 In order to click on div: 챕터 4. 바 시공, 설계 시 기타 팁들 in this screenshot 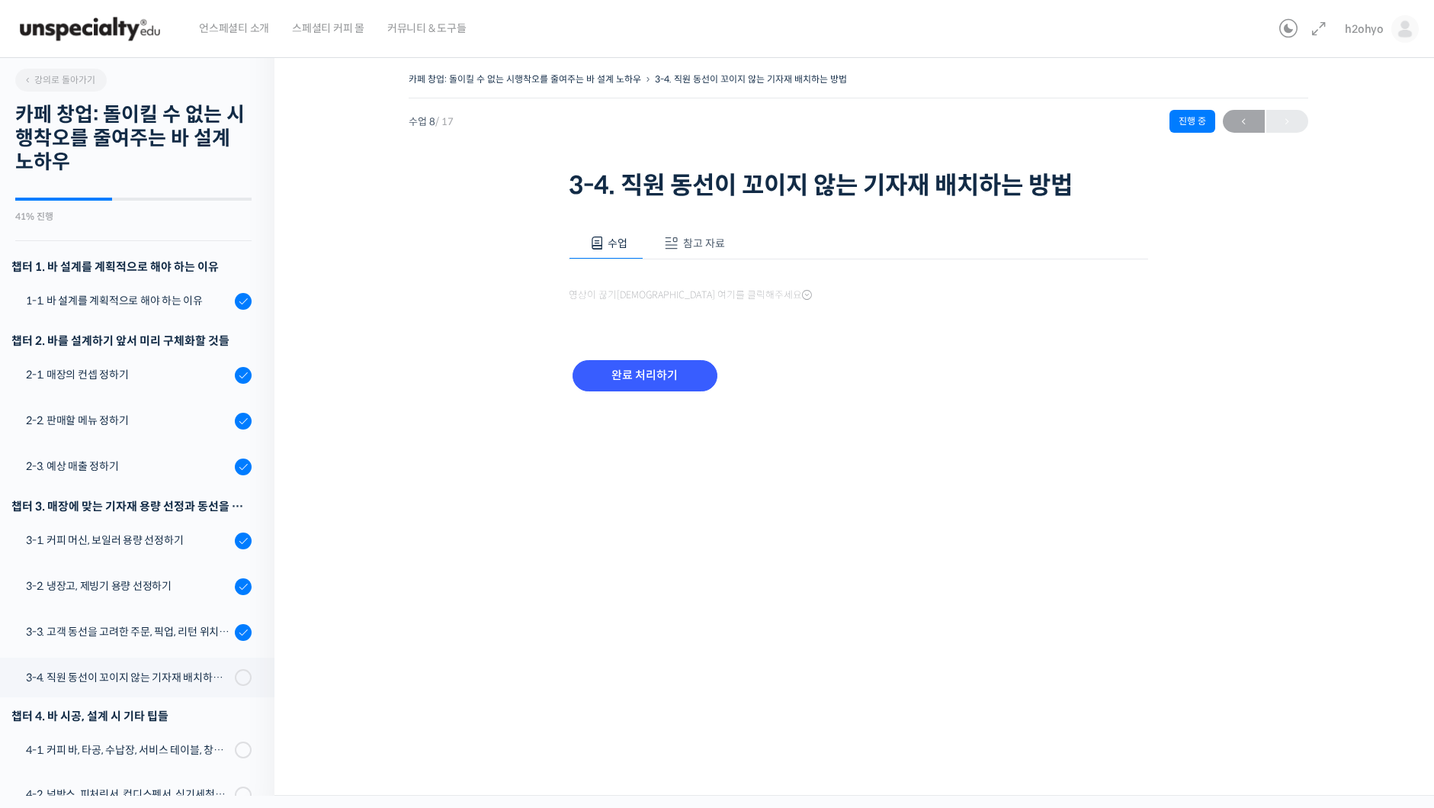, I will do `click(131, 715)`.